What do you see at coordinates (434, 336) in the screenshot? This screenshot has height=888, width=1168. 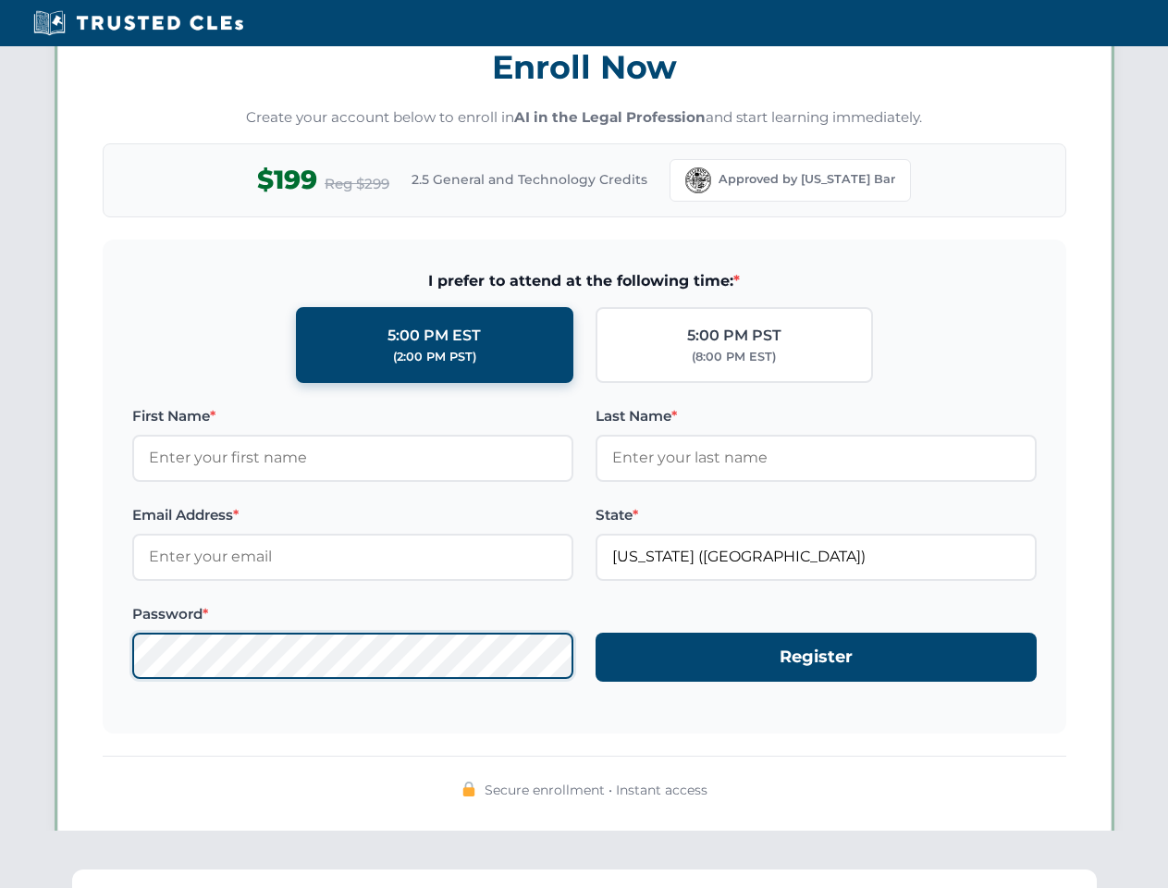 I see `div: 5:00 PM EST` at bounding box center [434, 336].